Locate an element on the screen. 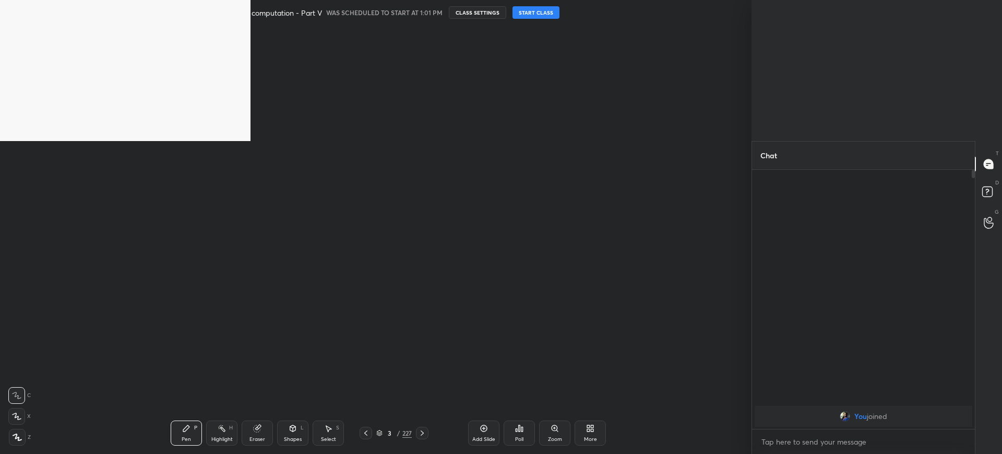 This screenshot has width=1002, height=454. div: X is located at coordinates (19, 416).